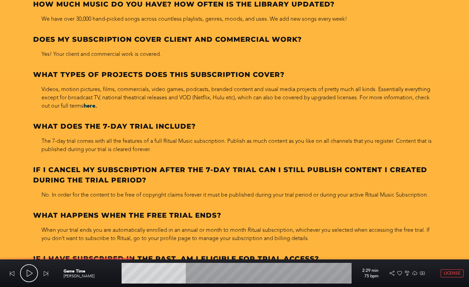 The width and height of the screenshot is (469, 287). I want to click on p: 75 bpm, so click(366, 276).